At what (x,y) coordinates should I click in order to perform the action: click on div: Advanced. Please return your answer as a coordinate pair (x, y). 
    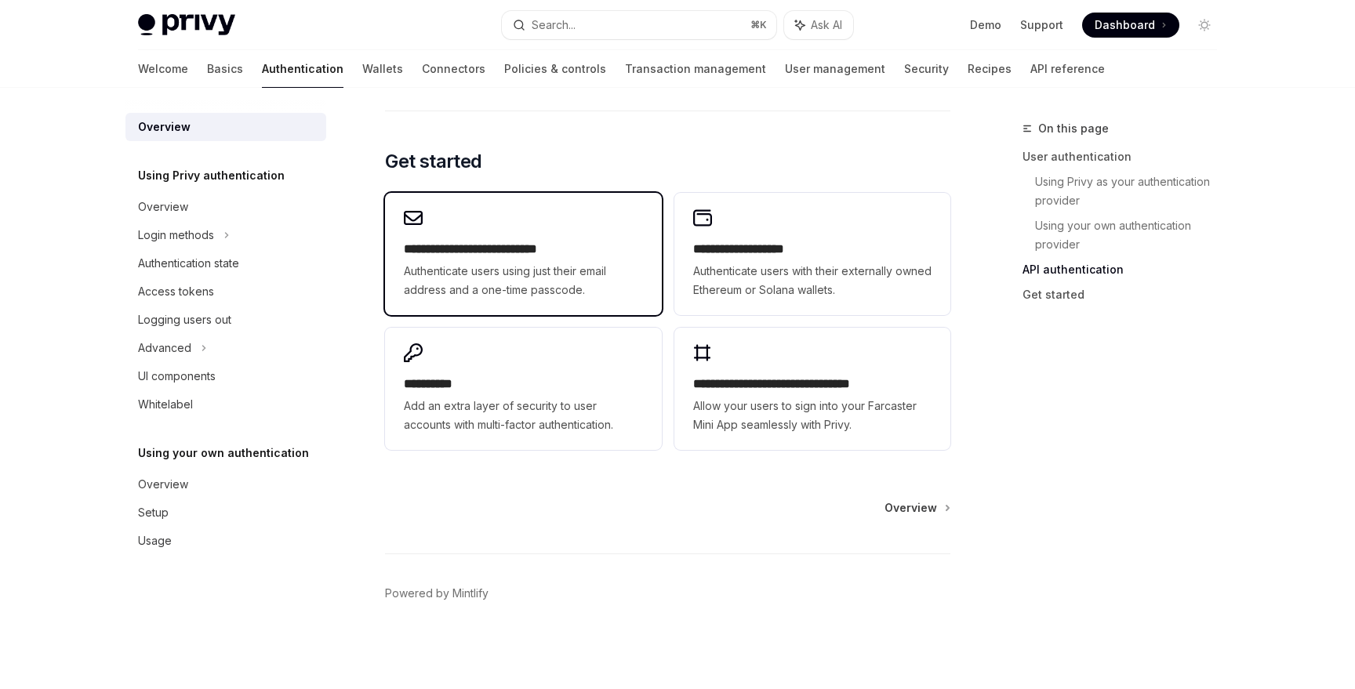
    Looking at the image, I should click on (165, 348).